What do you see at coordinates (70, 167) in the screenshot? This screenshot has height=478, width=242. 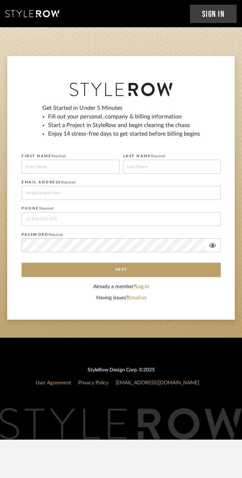 I see `input: First Name` at bounding box center [70, 167].